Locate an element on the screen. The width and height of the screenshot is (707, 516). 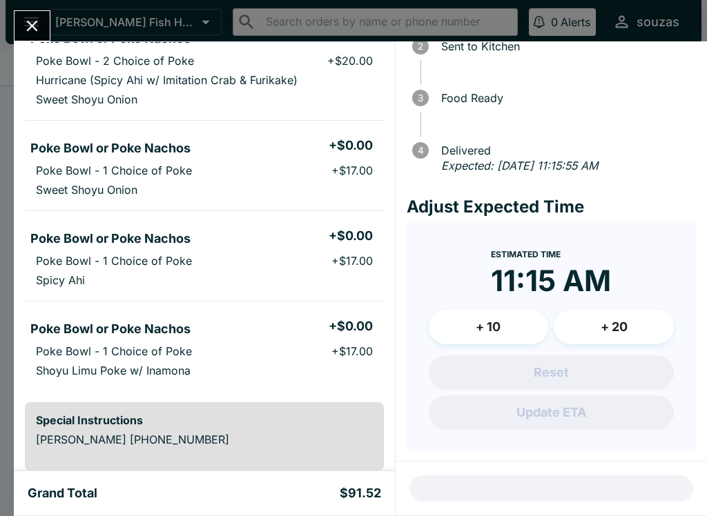
time: 11:15 AM is located at coordinates (551, 281).